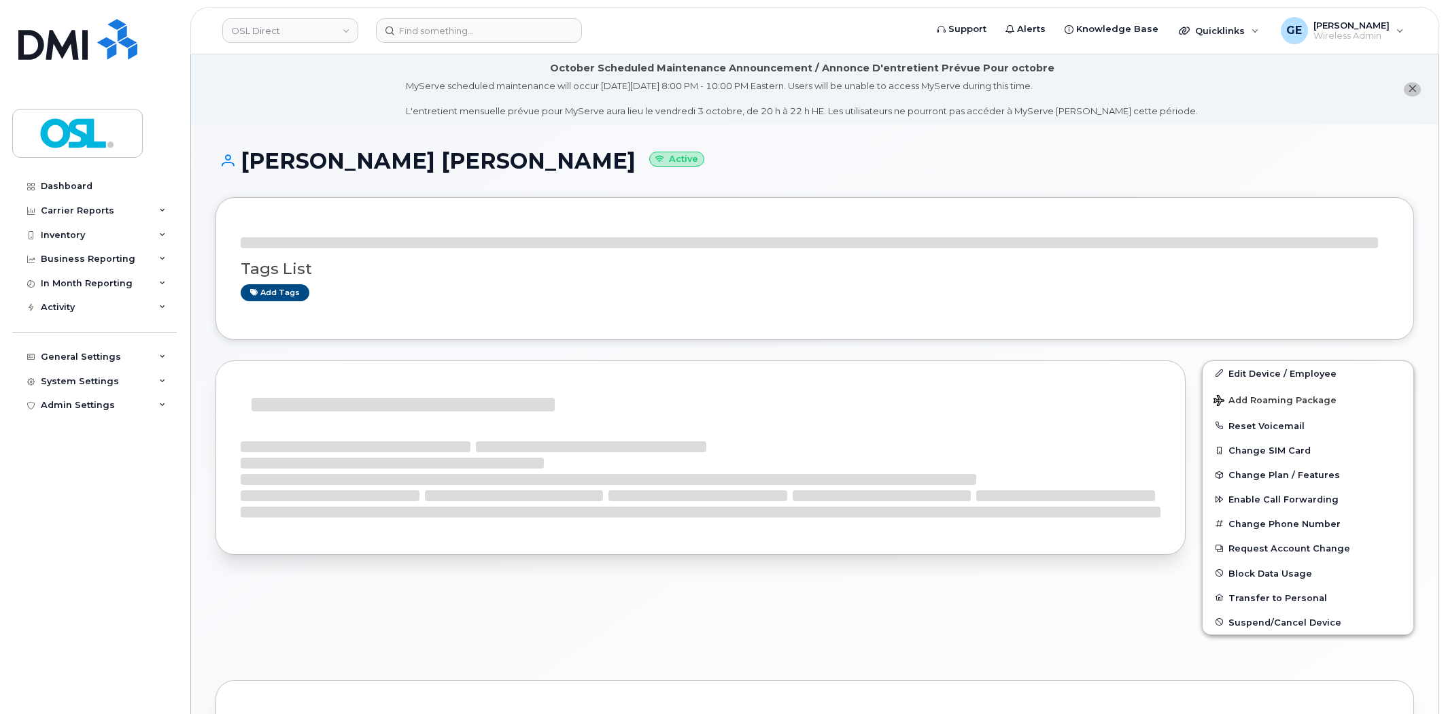  Describe the element at coordinates (1308, 426) in the screenshot. I see `button: Reset Voicemail` at that location.